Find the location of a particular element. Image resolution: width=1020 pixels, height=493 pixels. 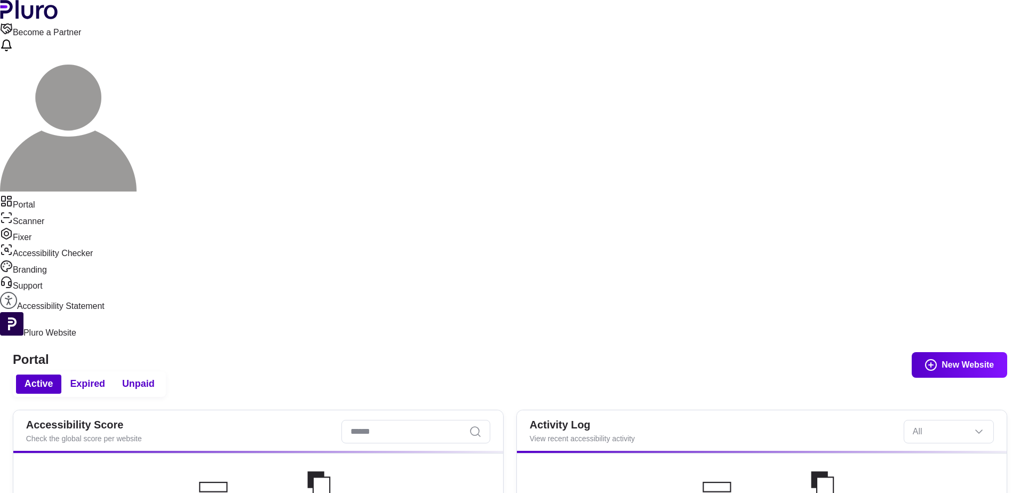

button: Active is located at coordinates (39, 384).